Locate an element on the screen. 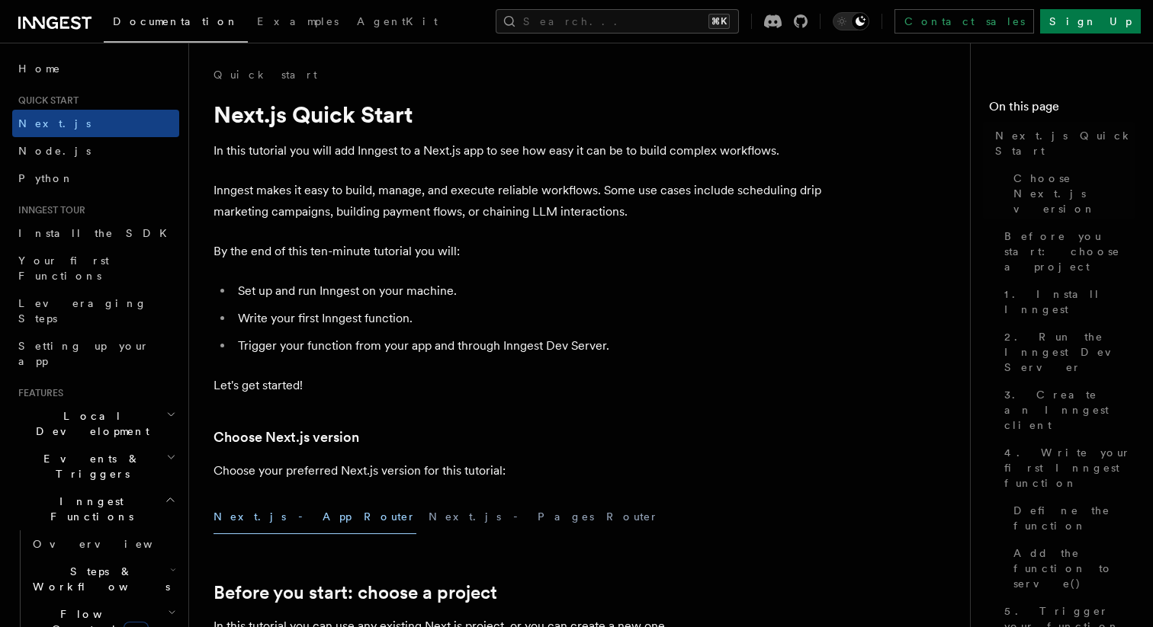  a: 2. Run the Inngest Dev Server is located at coordinates (1066, 352).